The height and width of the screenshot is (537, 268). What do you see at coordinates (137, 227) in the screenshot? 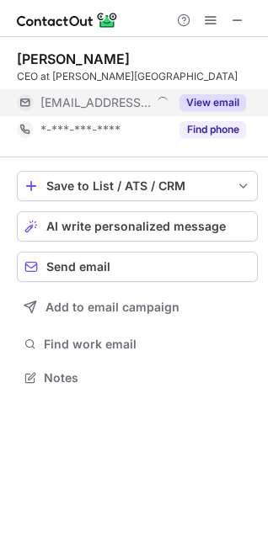
I see `button: AI write personalized message` at bounding box center [137, 227].